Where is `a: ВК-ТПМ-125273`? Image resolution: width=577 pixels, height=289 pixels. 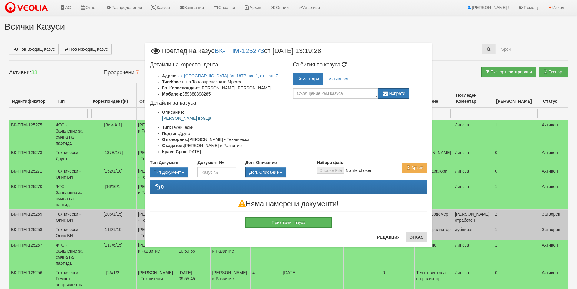
a: ВК-ТПМ-125273 is located at coordinates (239, 50).